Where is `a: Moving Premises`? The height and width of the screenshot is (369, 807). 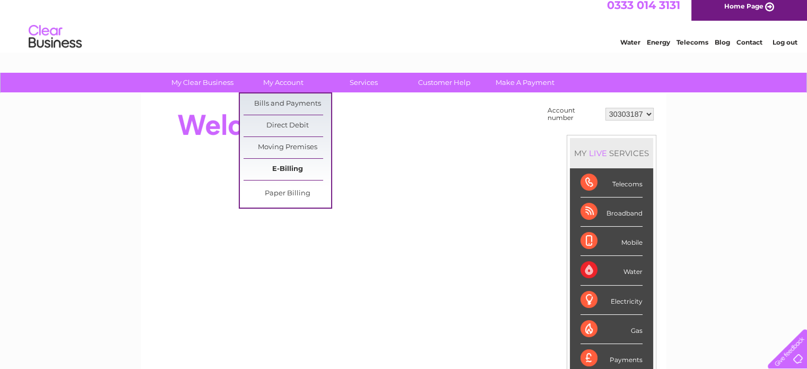 a: Moving Premises is located at coordinates (287, 148).